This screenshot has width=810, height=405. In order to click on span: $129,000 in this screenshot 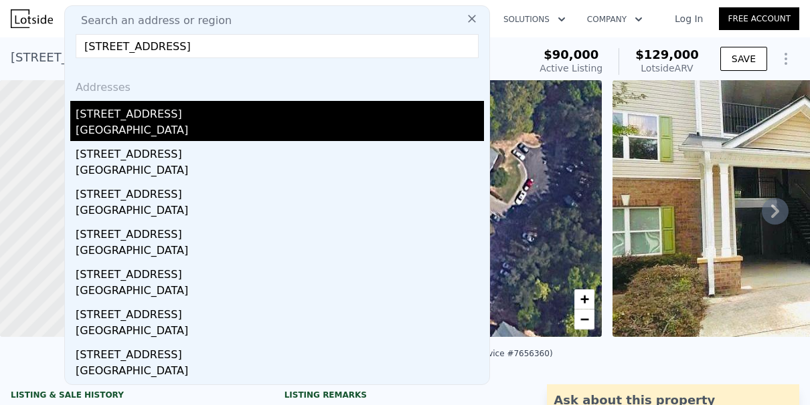, I will do `click(666, 54)`.